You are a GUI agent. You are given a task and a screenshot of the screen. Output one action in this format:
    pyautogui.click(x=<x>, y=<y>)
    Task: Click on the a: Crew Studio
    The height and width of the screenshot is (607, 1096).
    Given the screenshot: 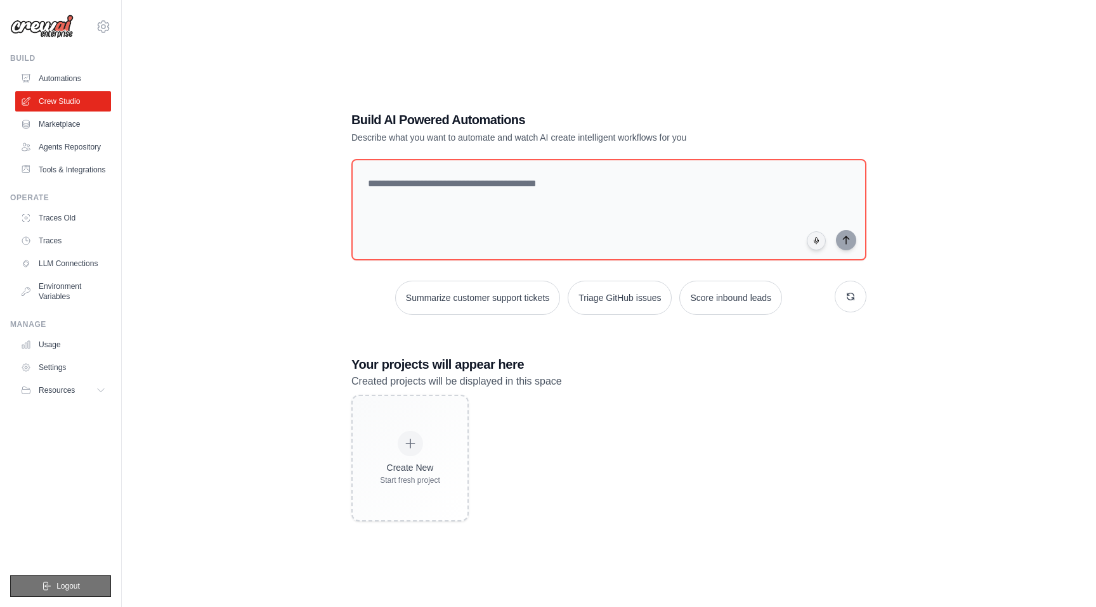 What is the action you would take?
    pyautogui.click(x=63, y=101)
    